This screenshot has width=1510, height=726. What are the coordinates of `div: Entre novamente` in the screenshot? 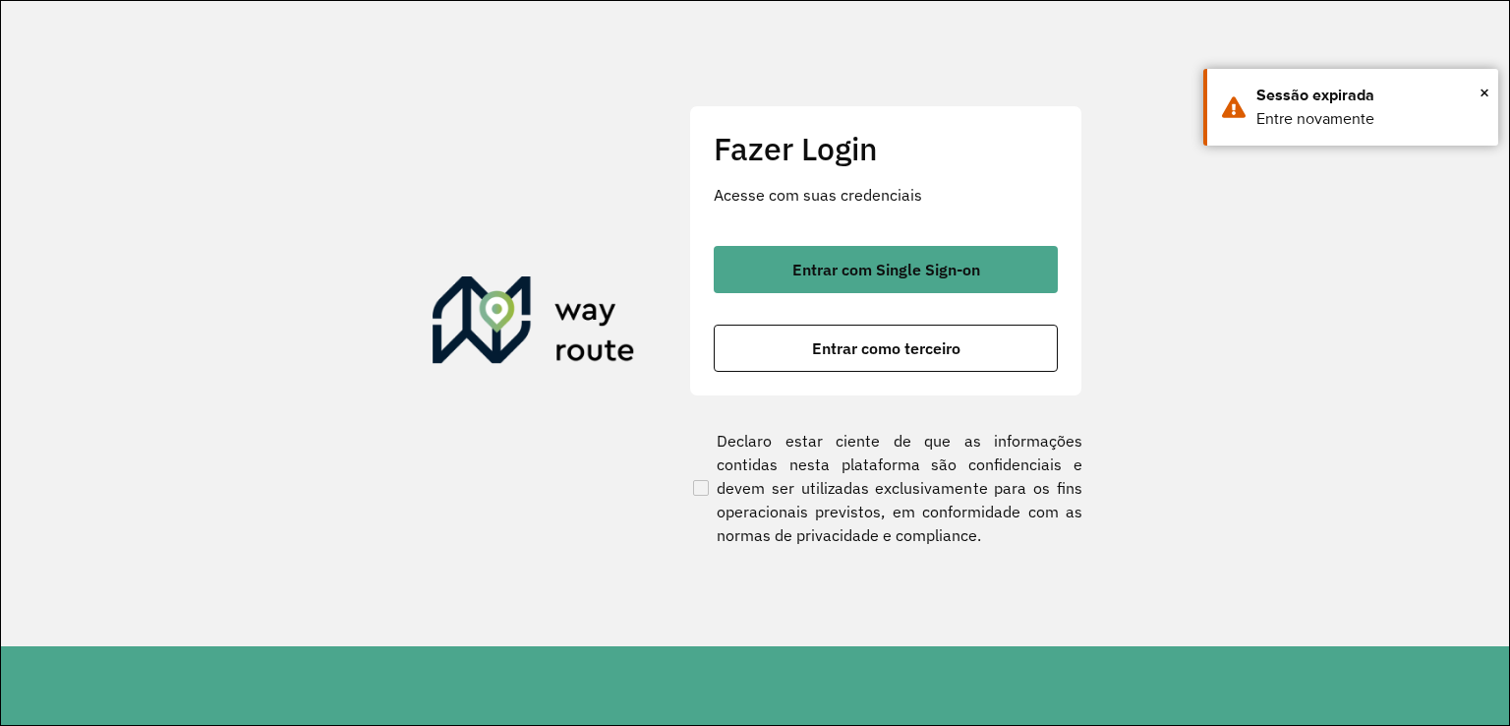 It's located at (1369, 119).